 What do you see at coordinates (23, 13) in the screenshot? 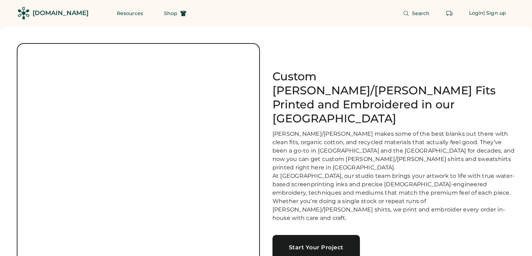
I see `img: Rendered Logo - Screens` at bounding box center [23, 13].